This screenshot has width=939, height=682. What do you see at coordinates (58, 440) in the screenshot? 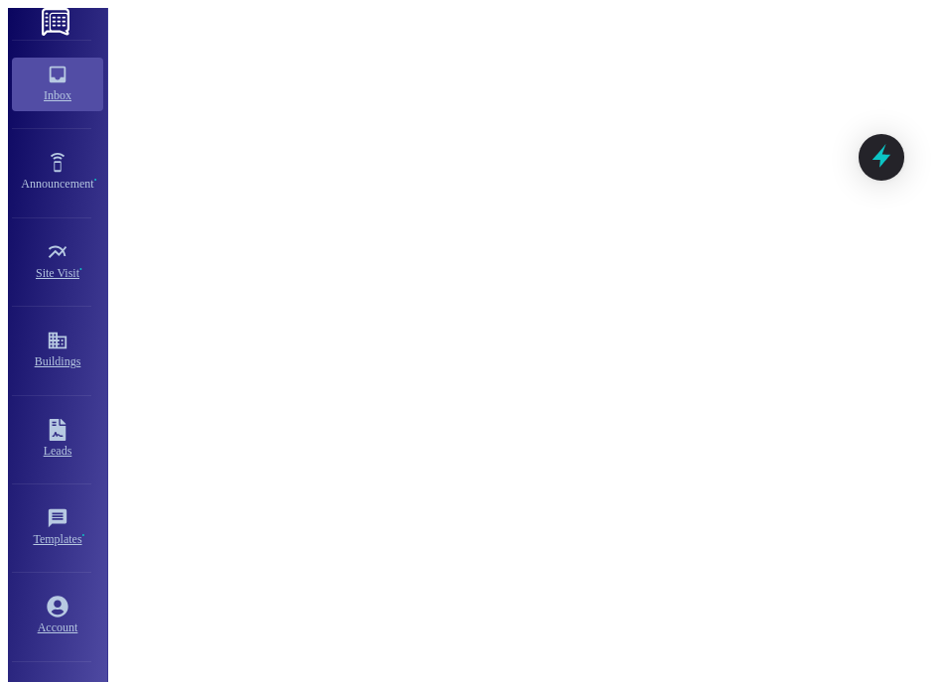
I see `a: Leads` at bounding box center [58, 440].